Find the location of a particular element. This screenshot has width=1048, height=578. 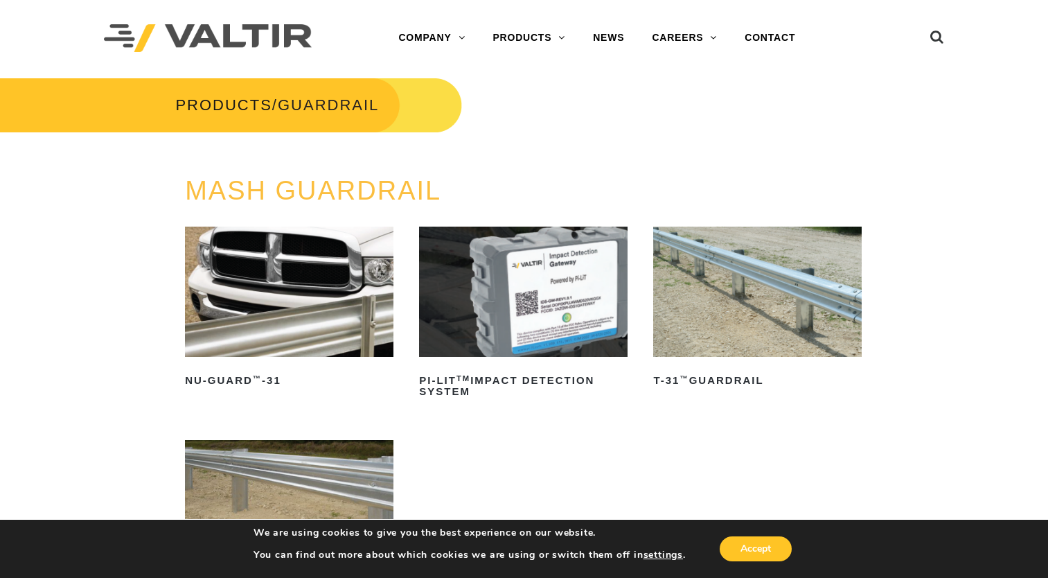

button: Accept is located at coordinates (756, 549).